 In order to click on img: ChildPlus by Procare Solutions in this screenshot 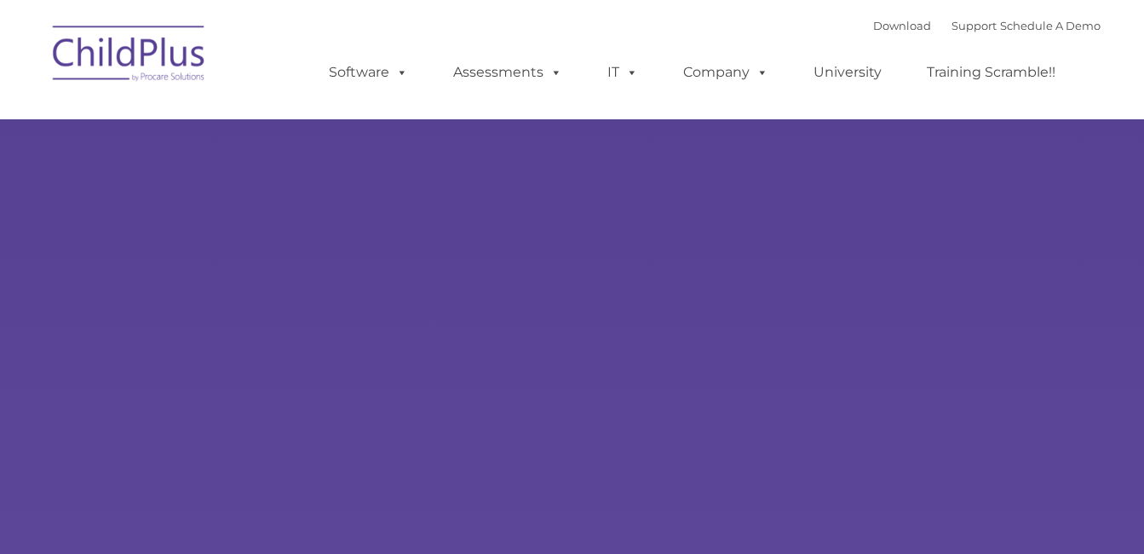, I will do `click(130, 56)`.